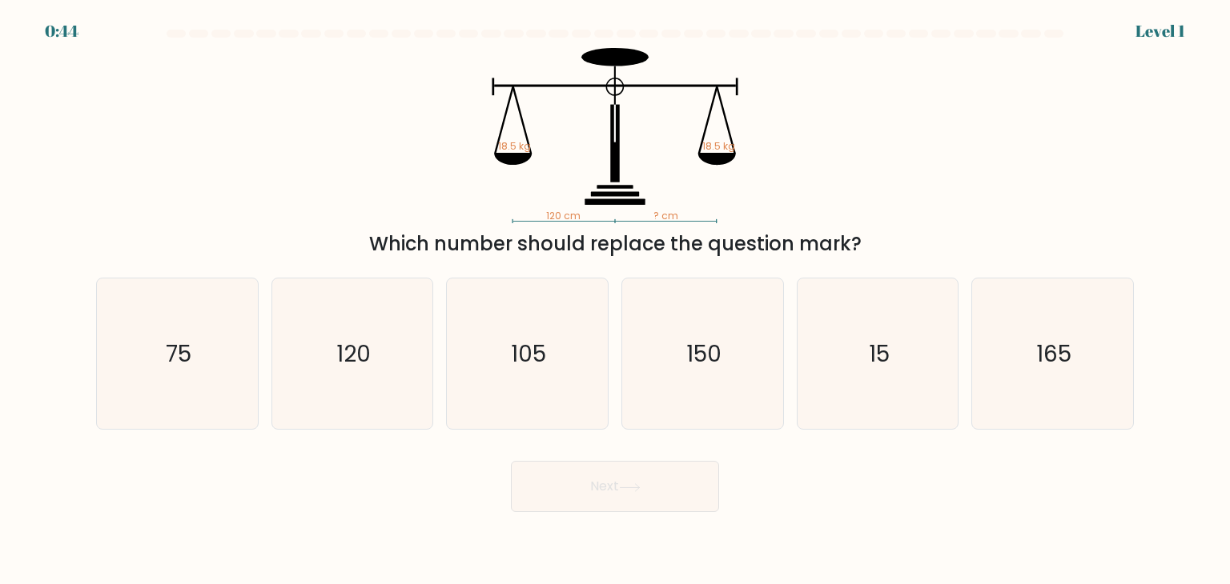 The height and width of the screenshot is (584, 1230). Describe the element at coordinates (879, 354) in the screenshot. I see `text: 15` at that location.